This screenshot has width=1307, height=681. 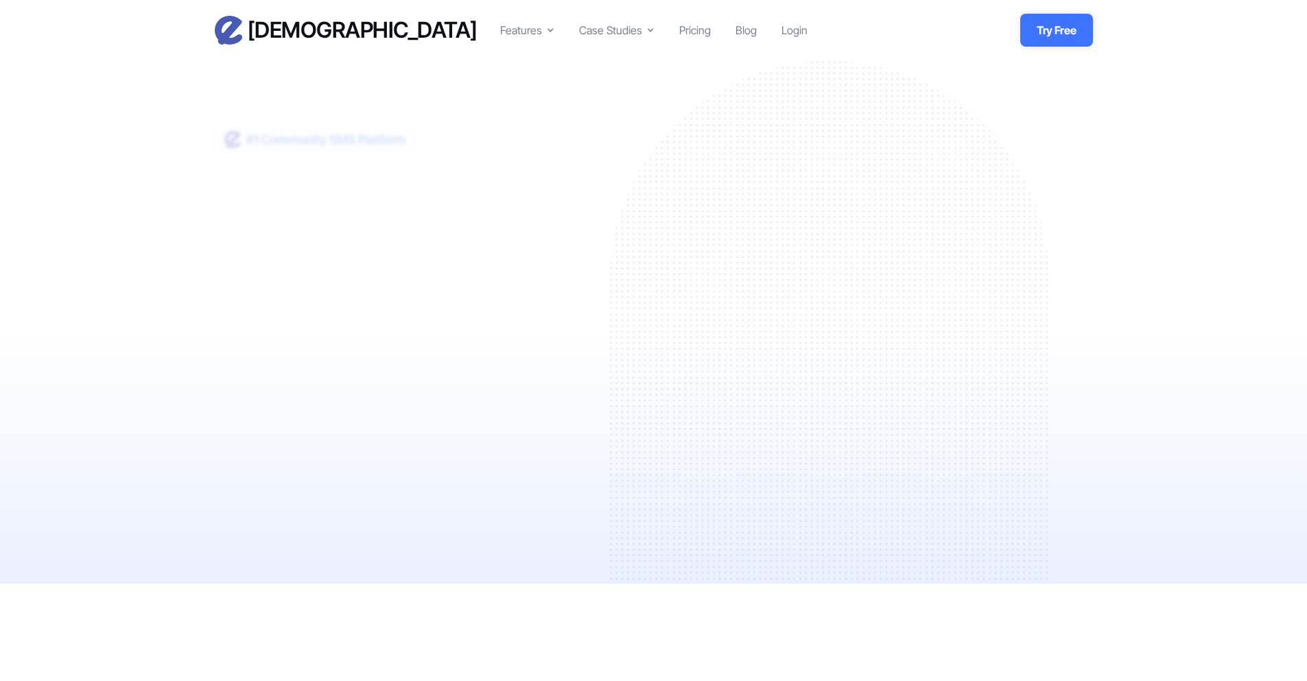 What do you see at coordinates (794, 30) in the screenshot?
I see `div: Login` at bounding box center [794, 30].